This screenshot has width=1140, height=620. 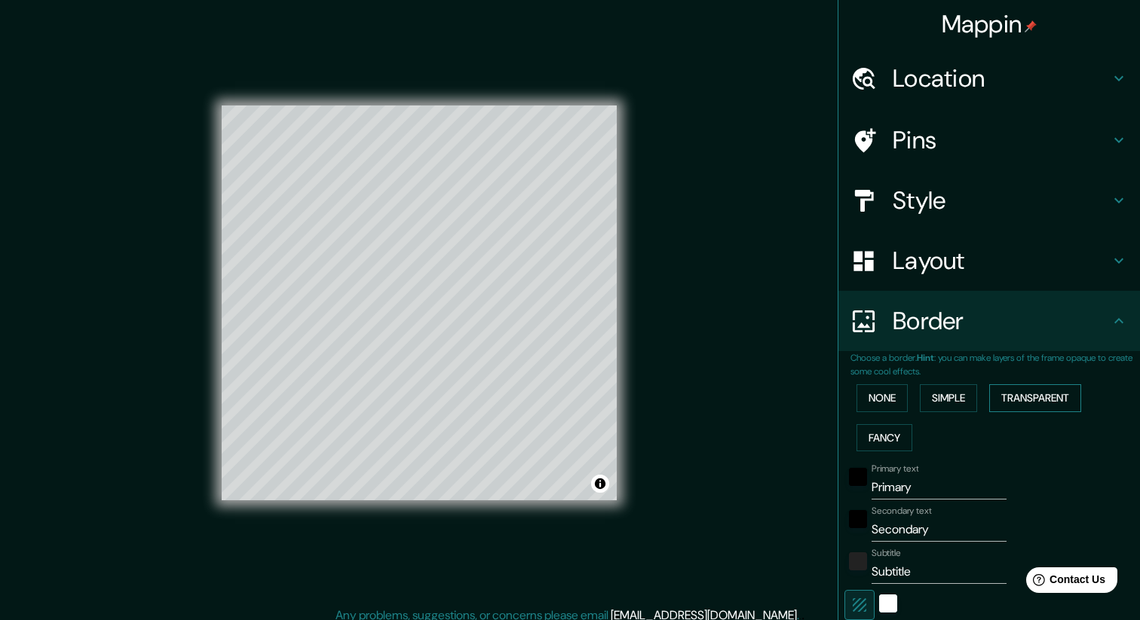 What do you see at coordinates (948, 398) in the screenshot?
I see `button: Simple` at bounding box center [948, 398].